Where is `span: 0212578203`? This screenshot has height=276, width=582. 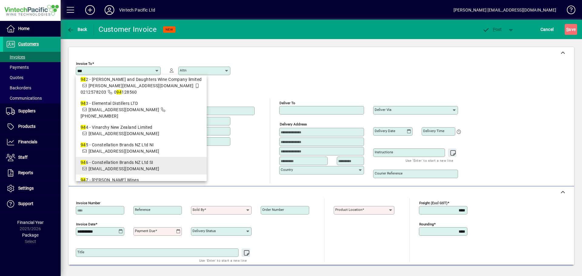
span: 0212578203 is located at coordinates (93, 92).